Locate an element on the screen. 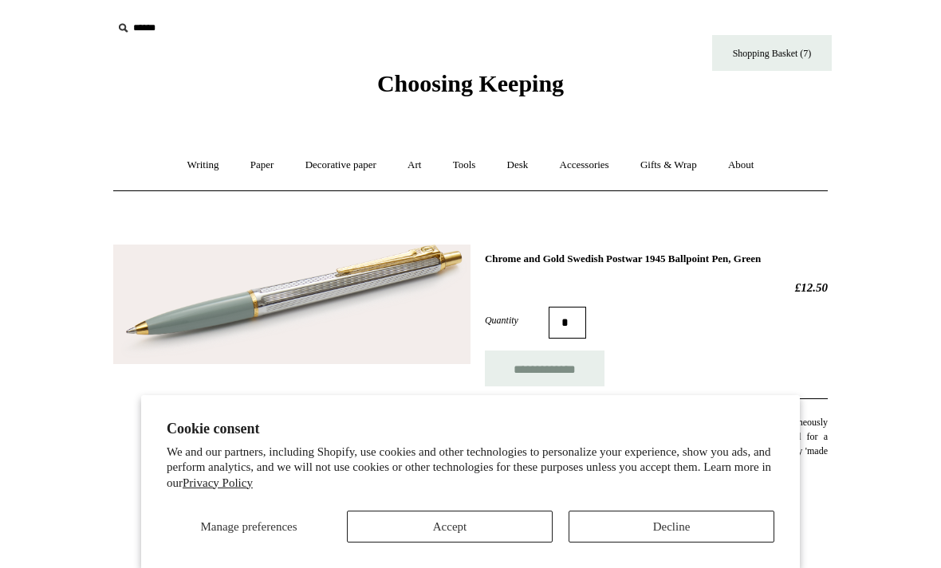  span: Choosing Keeping is located at coordinates (470, 83).